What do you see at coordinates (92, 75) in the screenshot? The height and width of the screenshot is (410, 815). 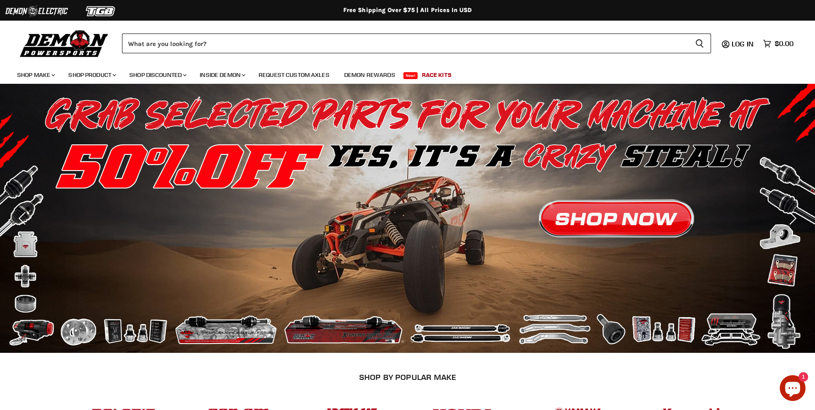 I see `a: Shop Product` at bounding box center [92, 75].